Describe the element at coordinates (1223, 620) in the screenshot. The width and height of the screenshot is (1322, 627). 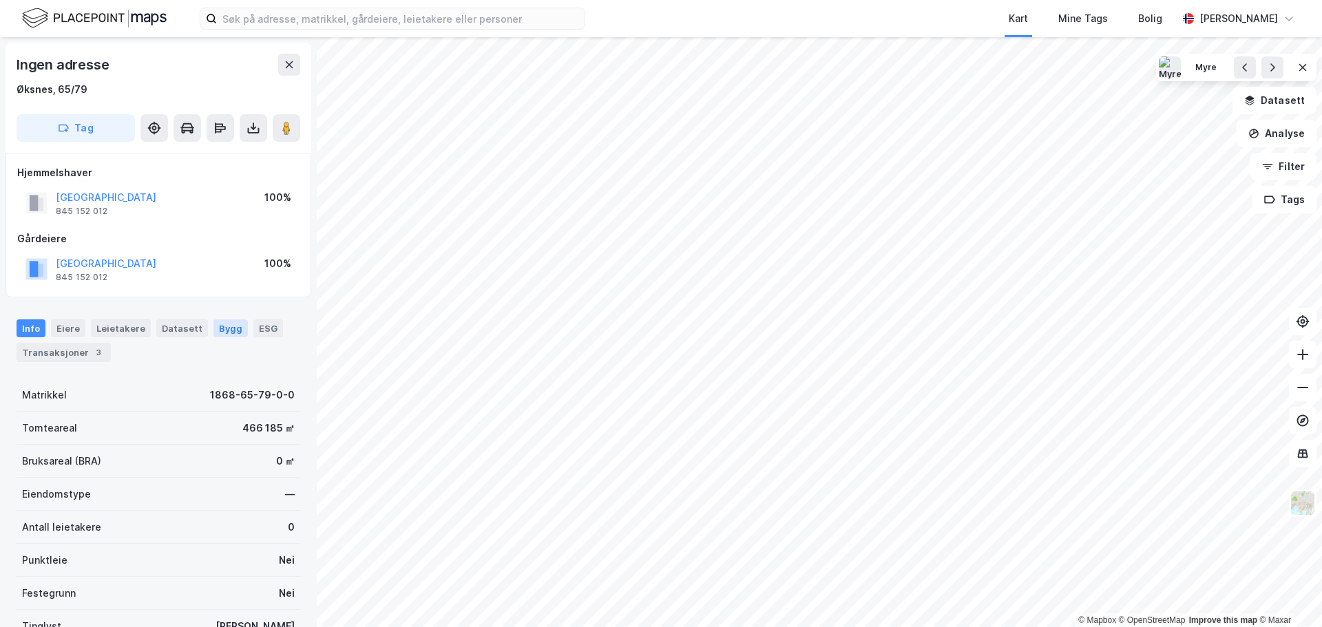
I see `a: Improve this map` at that location.